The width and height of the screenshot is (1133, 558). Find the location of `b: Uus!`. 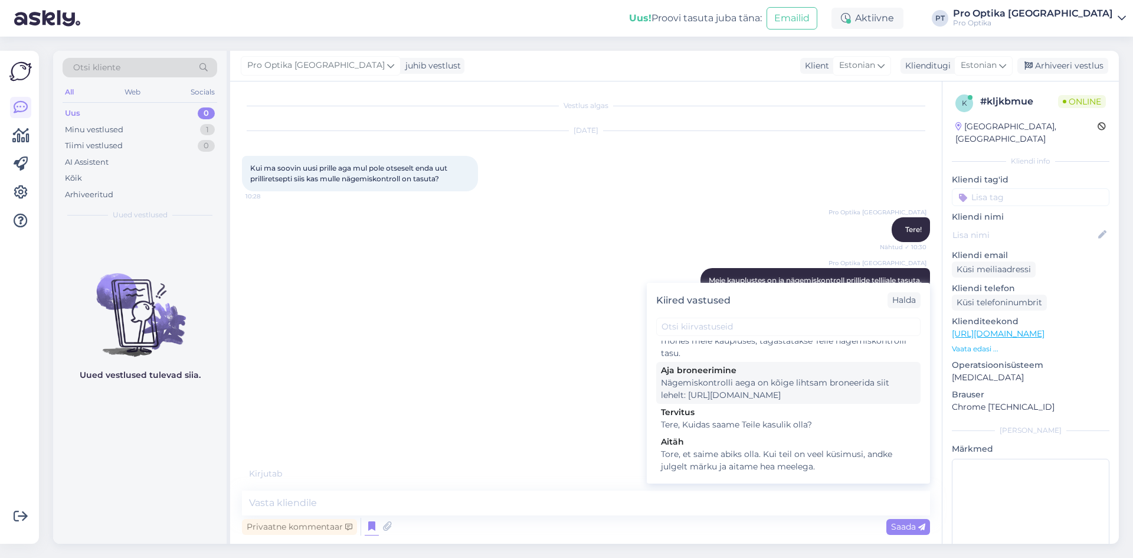

b: Uus! is located at coordinates (640, 18).